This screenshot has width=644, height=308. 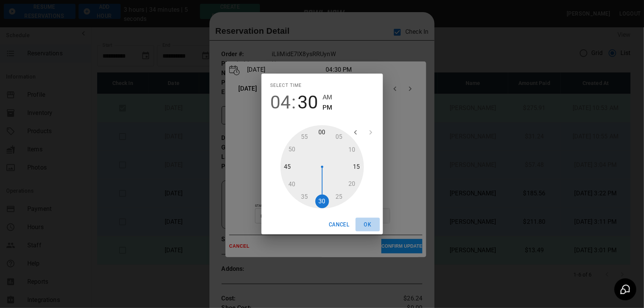 What do you see at coordinates (308, 102) in the screenshot?
I see `button: 30` at bounding box center [308, 102].